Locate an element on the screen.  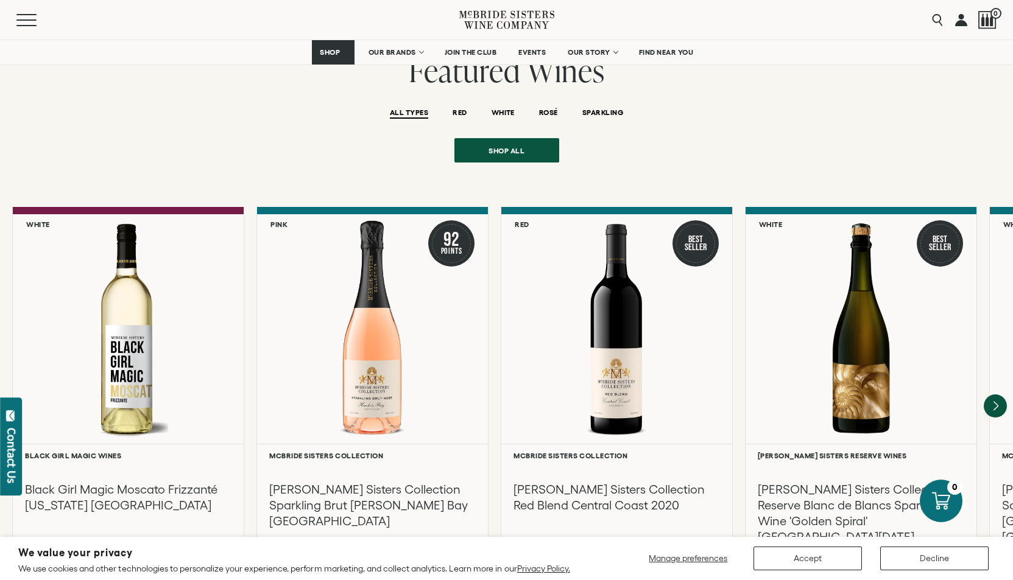
a: JOIN THE CLUB is located at coordinates (471, 52).